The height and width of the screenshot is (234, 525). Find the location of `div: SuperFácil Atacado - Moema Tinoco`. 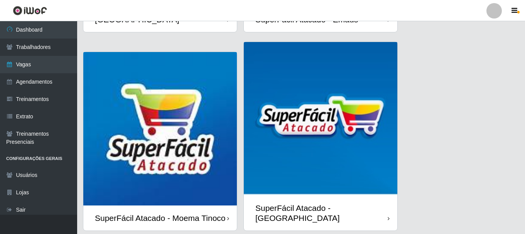

div: SuperFácil Atacado - Moema Tinoco is located at coordinates (160, 218).